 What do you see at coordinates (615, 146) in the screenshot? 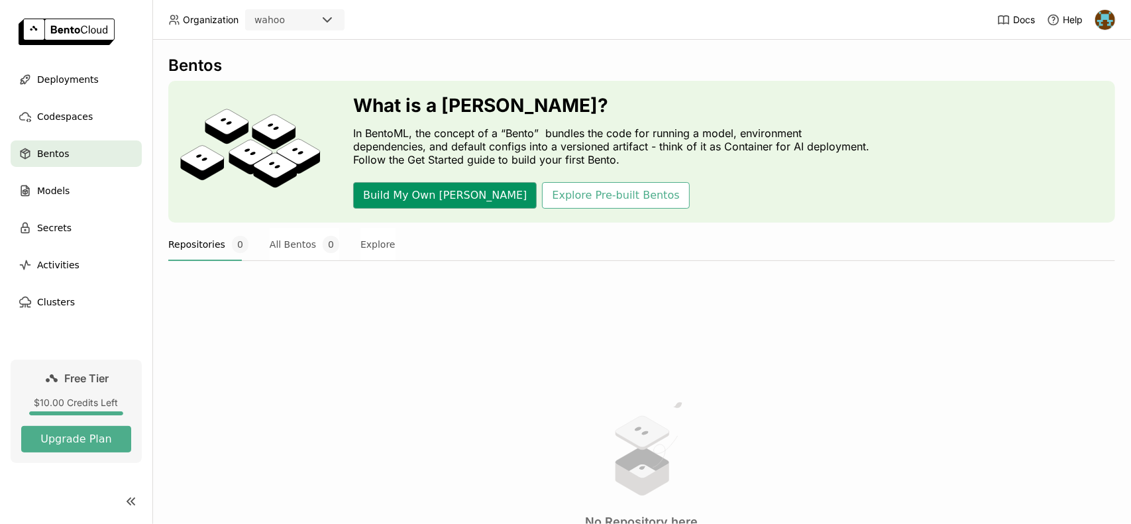
I see `p: In BentoML, the concept of a “Bento” bundles the code for running a model, environment dependenci...` at bounding box center [615, 146].